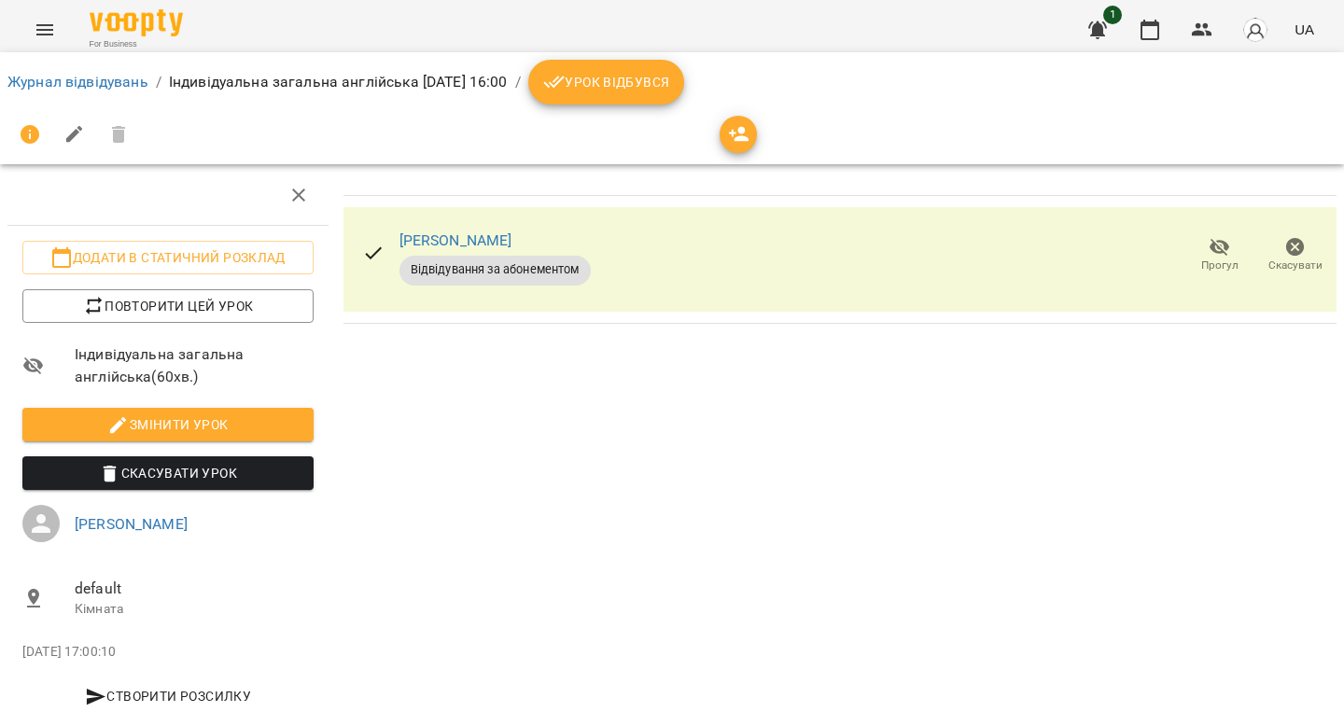  Describe the element at coordinates (1219, 265) in the screenshot. I see `span: Прогул` at that location.